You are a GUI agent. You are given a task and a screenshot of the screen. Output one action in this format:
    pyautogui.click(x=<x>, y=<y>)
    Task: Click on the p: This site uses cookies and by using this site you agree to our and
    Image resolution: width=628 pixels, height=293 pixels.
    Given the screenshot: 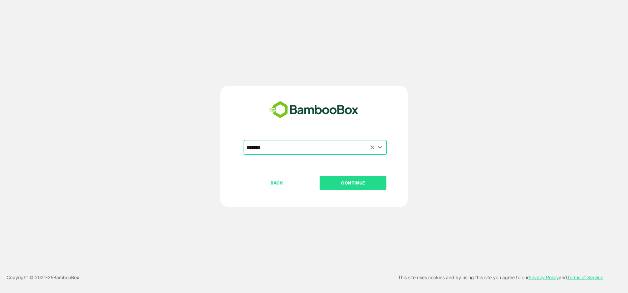 What is the action you would take?
    pyautogui.click(x=501, y=278)
    